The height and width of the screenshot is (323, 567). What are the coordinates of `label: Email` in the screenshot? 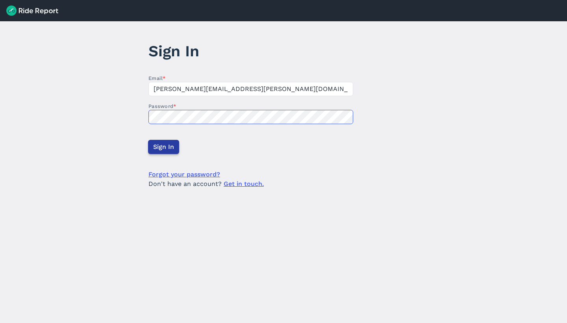 It's located at (251, 78).